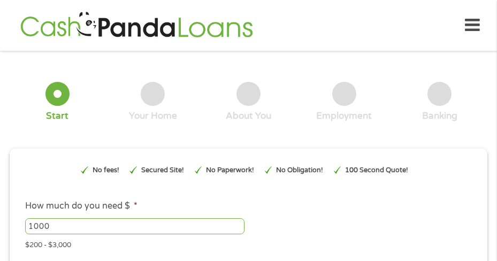 This screenshot has height=261, width=497. What do you see at coordinates (230, 170) in the screenshot?
I see `p: No Paperwork!` at bounding box center [230, 170].